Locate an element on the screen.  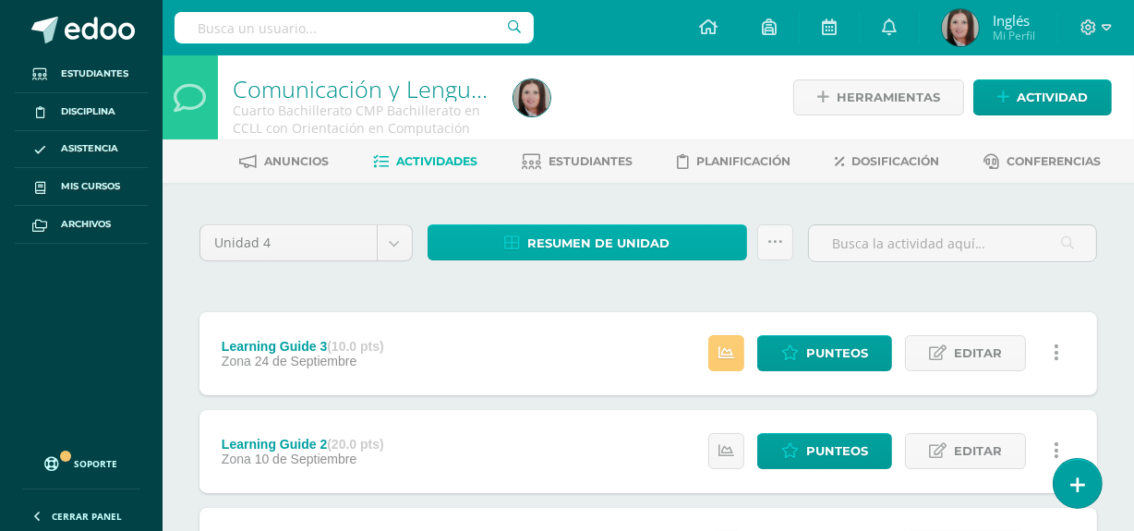
span: Asistencia is located at coordinates (90, 149).